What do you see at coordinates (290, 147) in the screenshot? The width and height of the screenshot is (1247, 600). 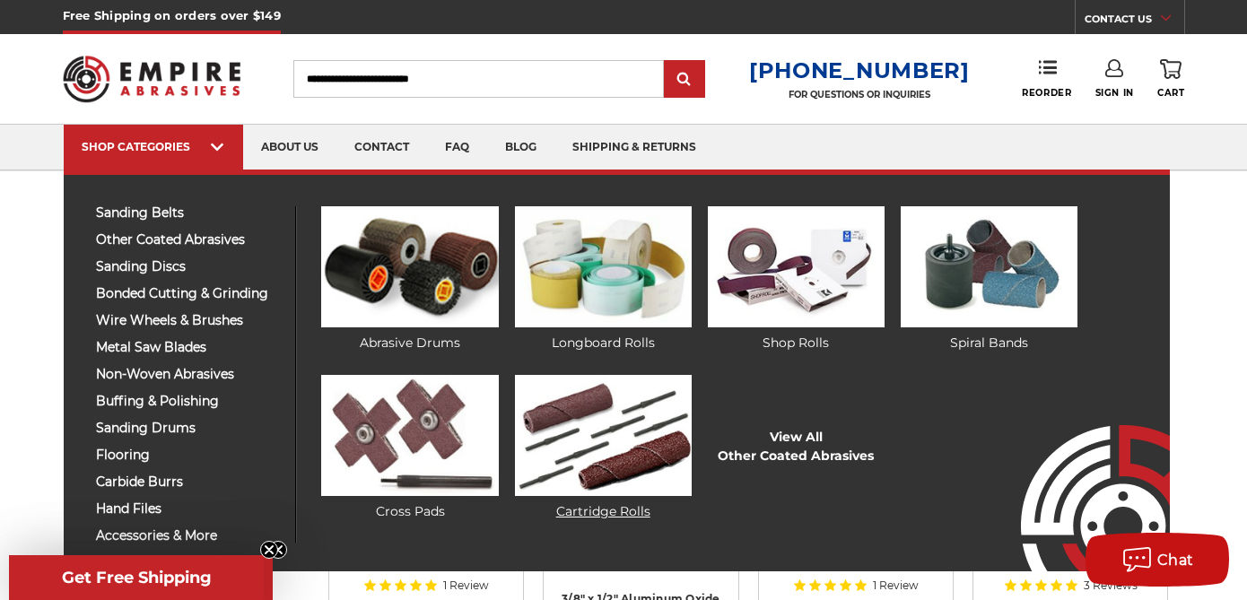 I see `a: about us` at bounding box center [290, 147].